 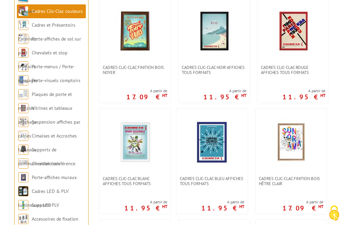 What do you see at coordinates (43, 60) in the screenshot?
I see `a: Chevalets et stop trottoirs` at bounding box center [43, 60].